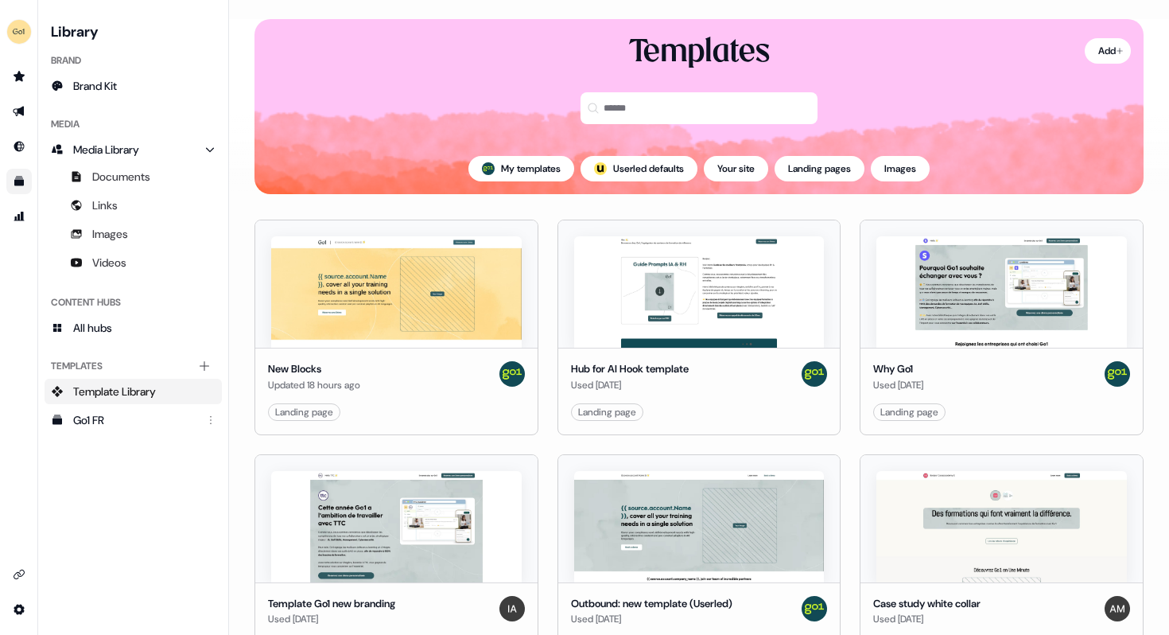 This screenshot has width=1169, height=635. Describe the element at coordinates (396, 527) in the screenshot. I see `img: Template Go1 new branding` at that location.